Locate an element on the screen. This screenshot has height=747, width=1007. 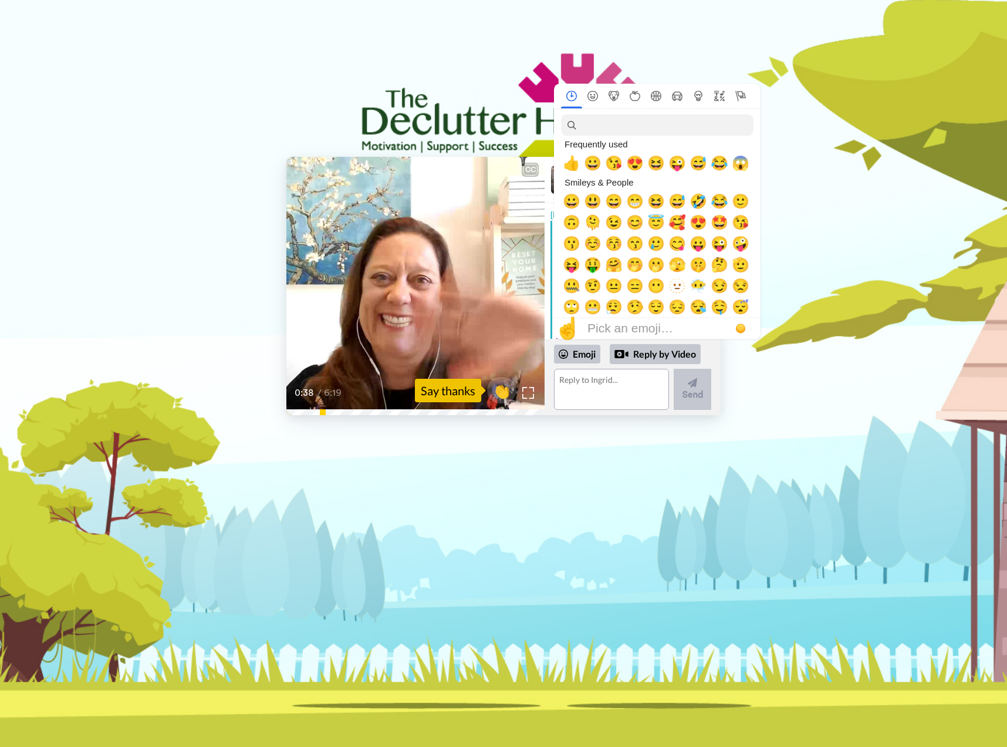
img: Full screen is located at coordinates (528, 393).